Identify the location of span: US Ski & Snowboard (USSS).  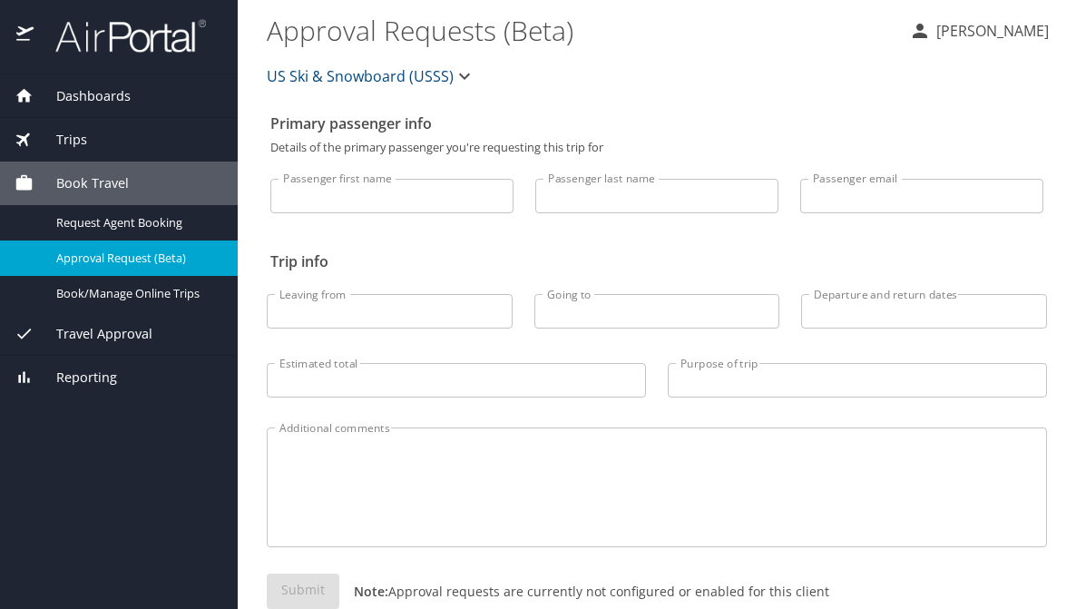
(360, 76).